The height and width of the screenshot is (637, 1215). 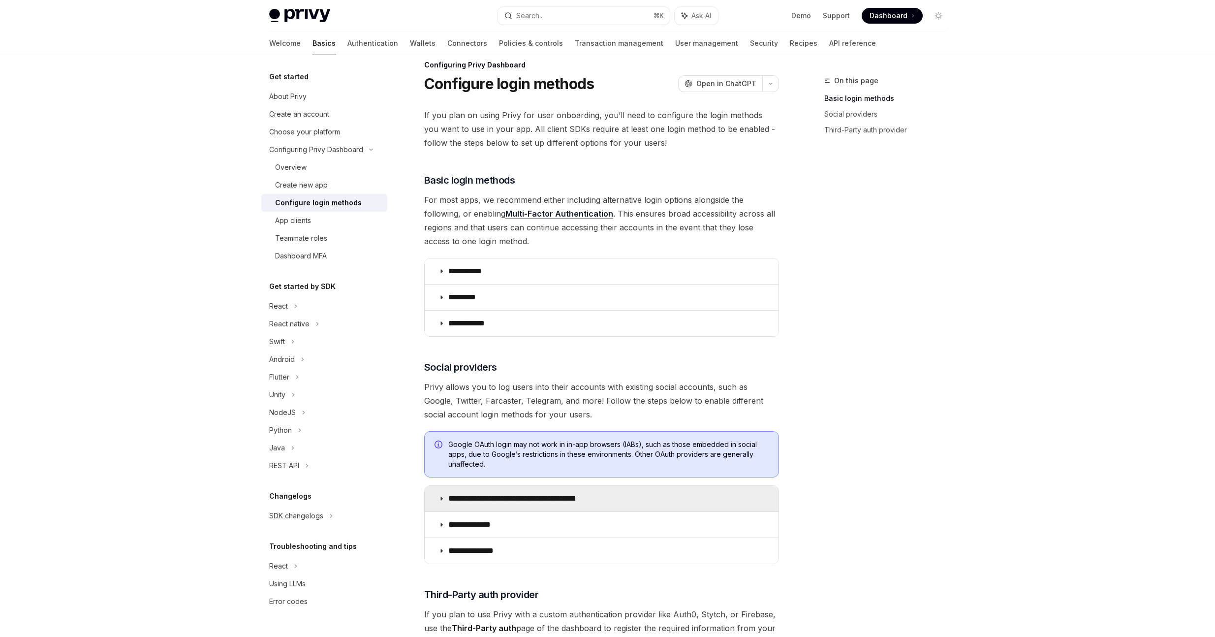 I want to click on div: Python, so click(x=281, y=430).